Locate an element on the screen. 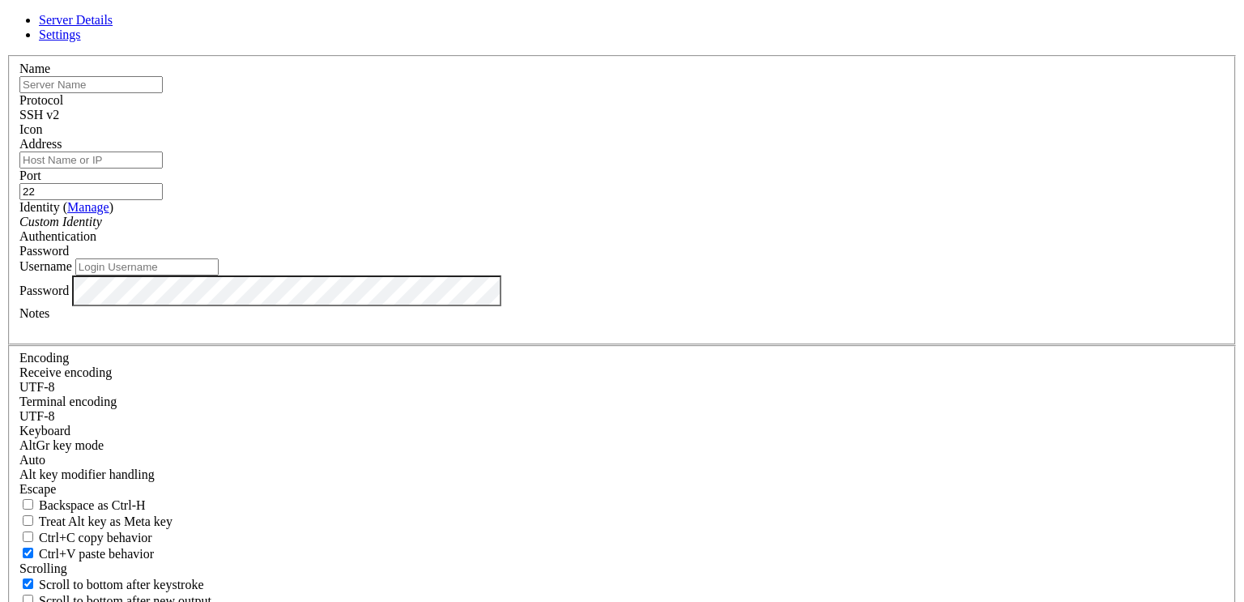 The height and width of the screenshot is (602, 1244). span: Backspace as Ctrl-H is located at coordinates (92, 504).